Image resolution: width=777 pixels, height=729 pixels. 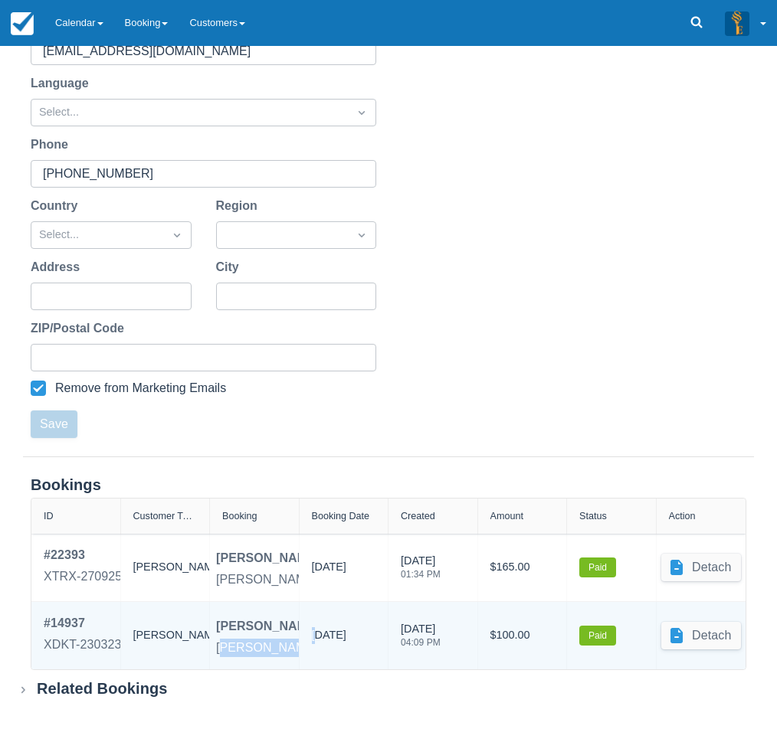 What do you see at coordinates (63, 83) in the screenshot?
I see `label: Language` at bounding box center [63, 83].